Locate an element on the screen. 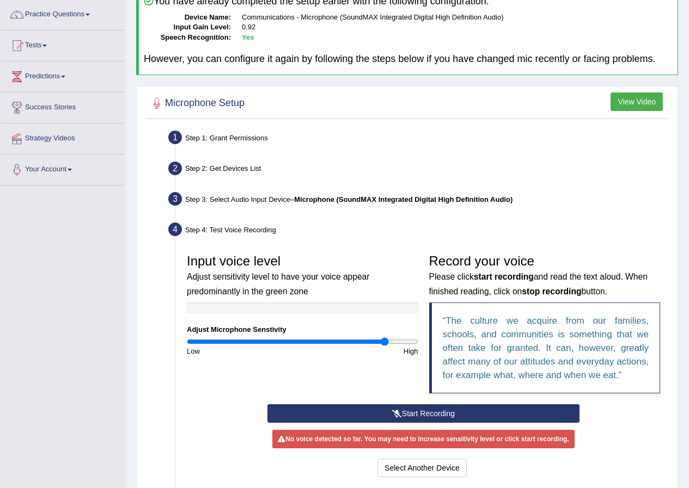 This screenshot has width=689, height=488. button: Select Another Device is located at coordinates (422, 468).